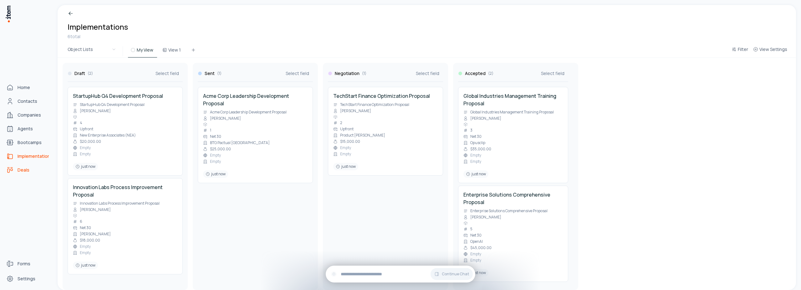 This screenshot has height=290, width=801. What do you see at coordinates (513, 135) in the screenshot?
I see `div: Global Industries Management Training ProposalGlobal Industries Management Training Proposal[PERS...` at bounding box center [513, 135].